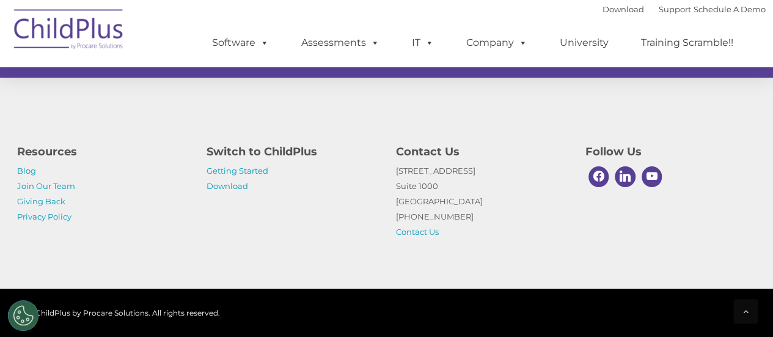 This screenshot has height=337, width=773. I want to click on a: Schedule A Demo, so click(729, 9).